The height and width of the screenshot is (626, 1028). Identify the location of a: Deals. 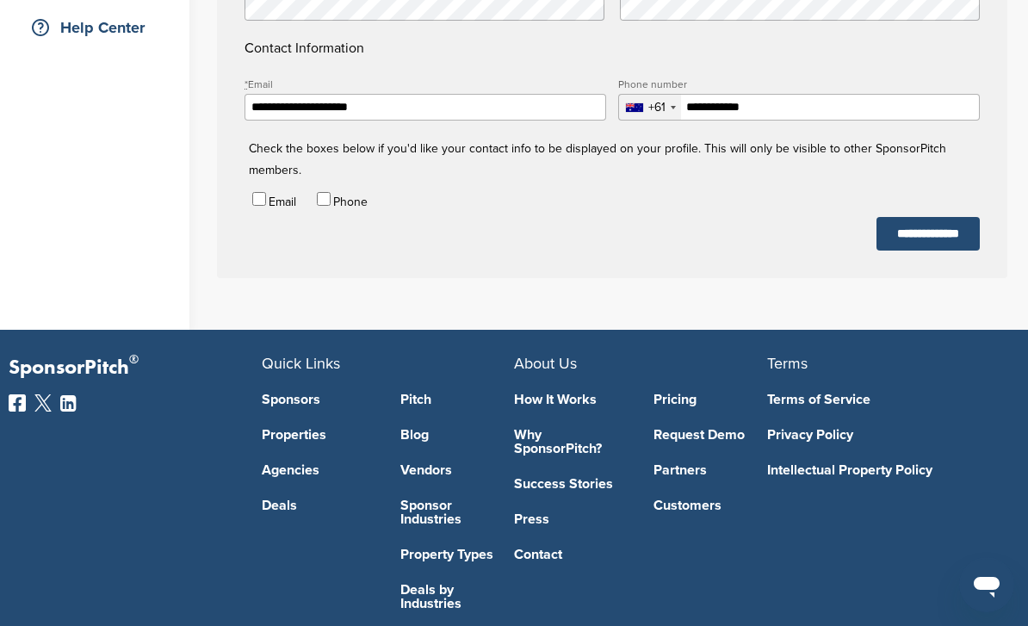
(319, 505).